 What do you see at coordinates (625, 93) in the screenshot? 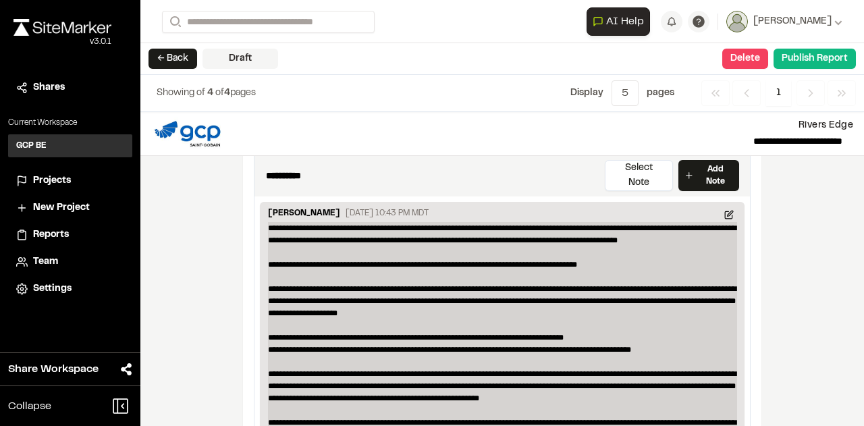
I see `span: 5` at bounding box center [625, 93].